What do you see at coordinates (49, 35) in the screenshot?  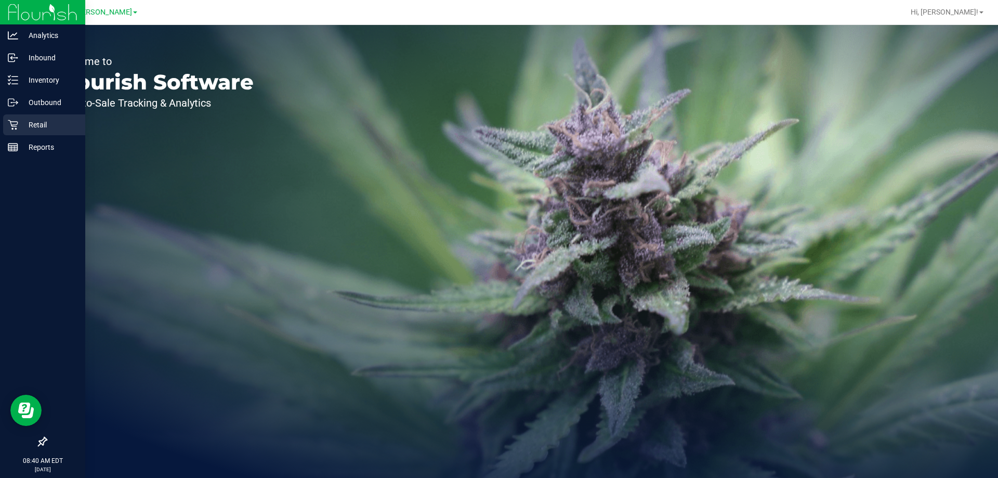 I see `p: Analytics` at bounding box center [49, 35].